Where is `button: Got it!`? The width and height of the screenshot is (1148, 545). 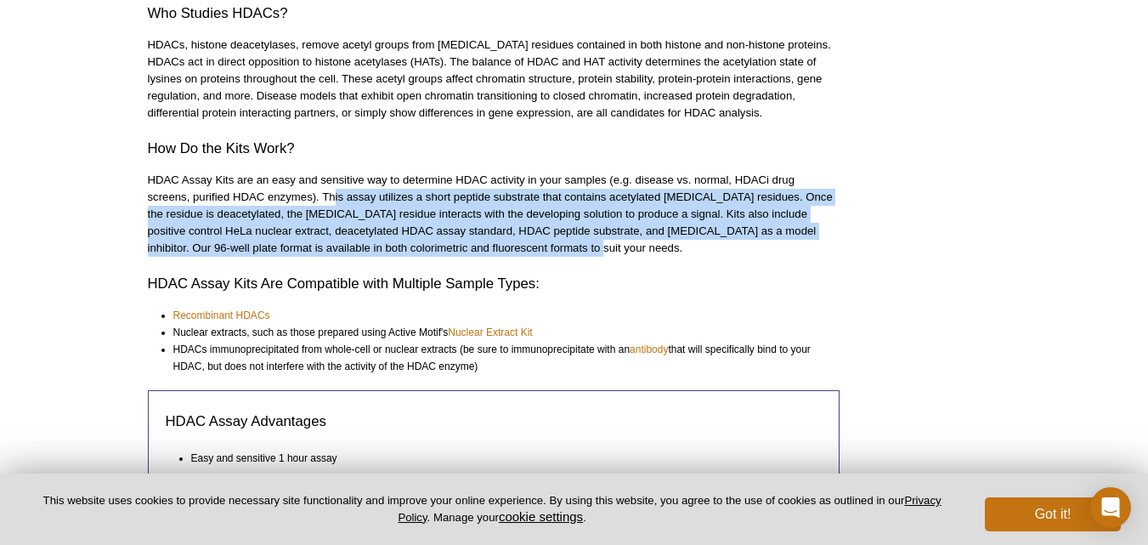 button: Got it! is located at coordinates (1053, 514).